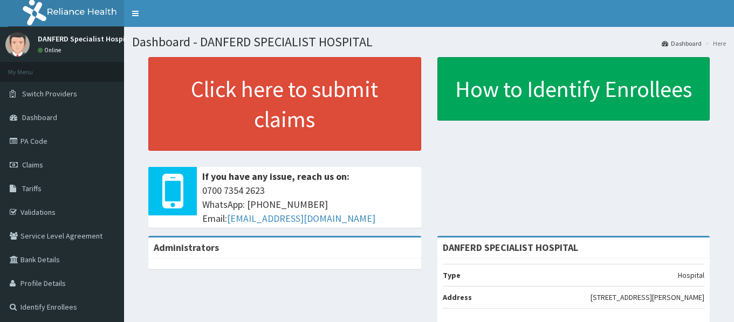 Image resolution: width=734 pixels, height=322 pixels. I want to click on span: Tariffs, so click(32, 189).